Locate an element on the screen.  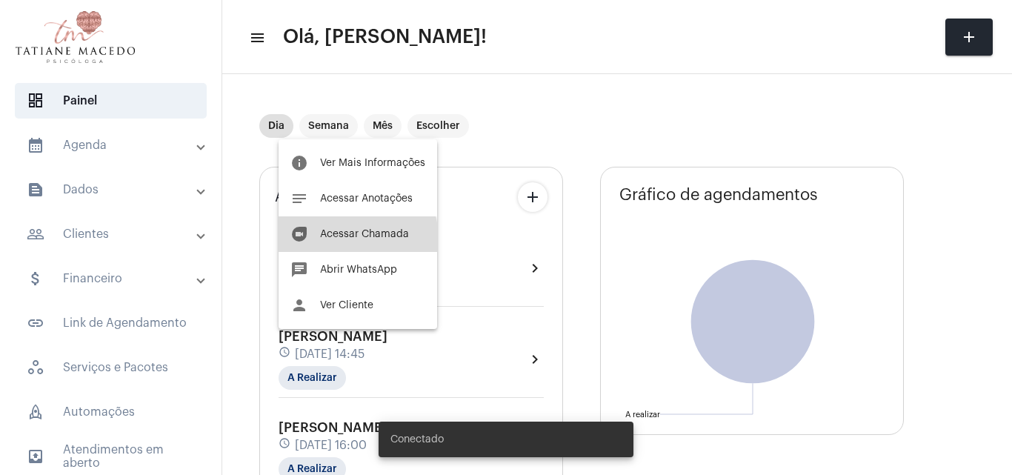
mat-icon: info is located at coordinates (299, 163).